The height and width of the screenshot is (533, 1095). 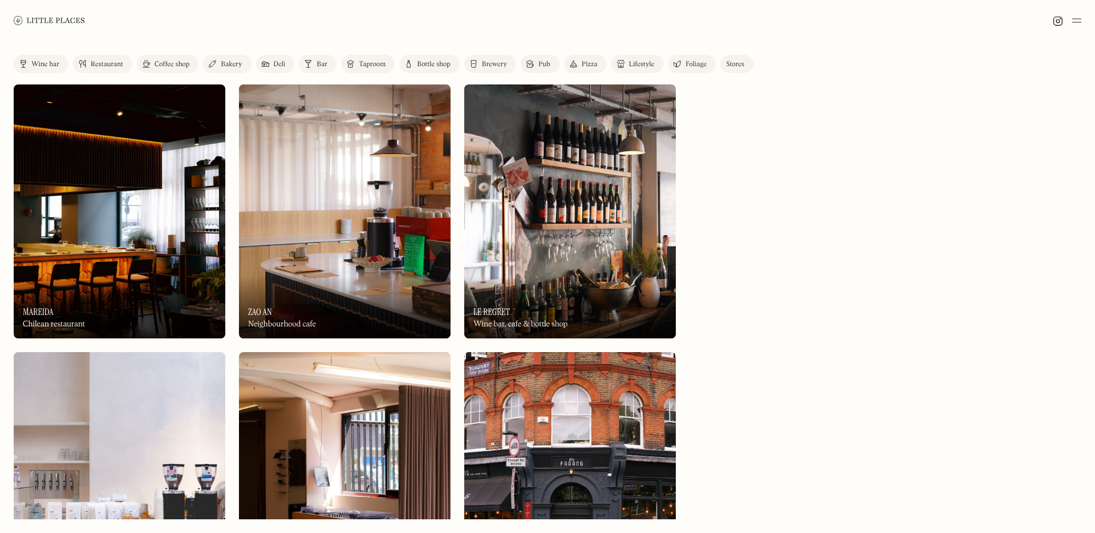 I want to click on a: Brewery, so click(x=490, y=64).